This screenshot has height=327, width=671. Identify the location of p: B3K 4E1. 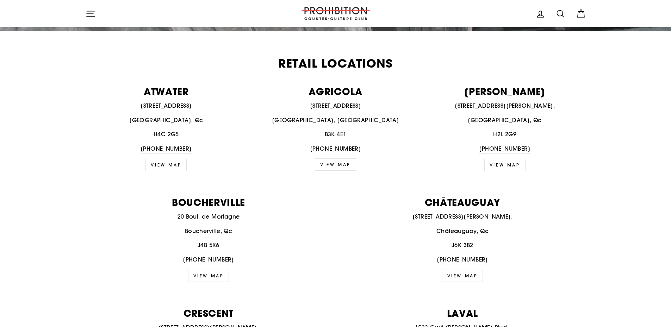
(336, 135).